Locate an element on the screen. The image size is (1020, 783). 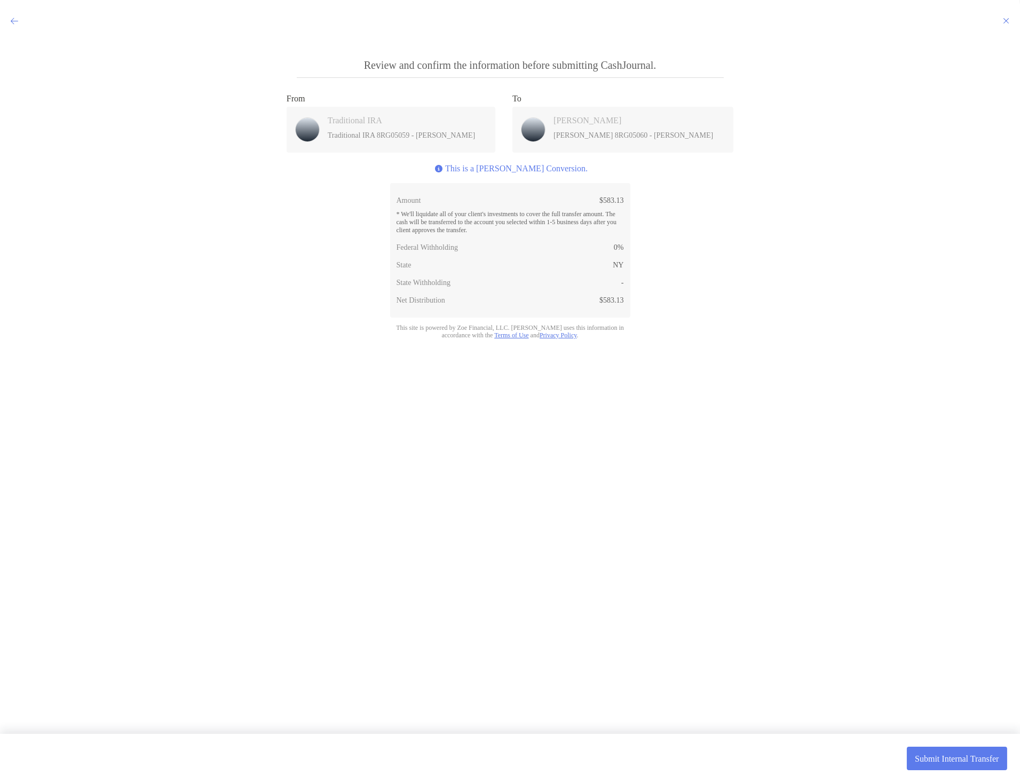
div: State is located at coordinates (404, 265).